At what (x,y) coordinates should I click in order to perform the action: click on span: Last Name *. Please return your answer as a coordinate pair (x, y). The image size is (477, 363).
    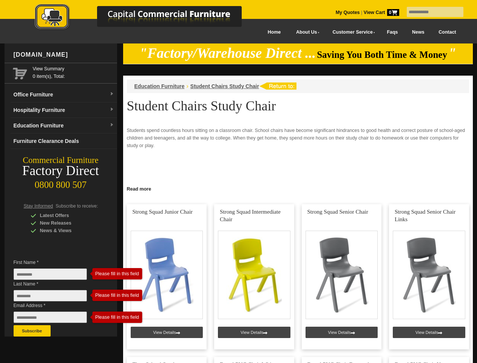
    Looking at the image, I should click on (56, 284).